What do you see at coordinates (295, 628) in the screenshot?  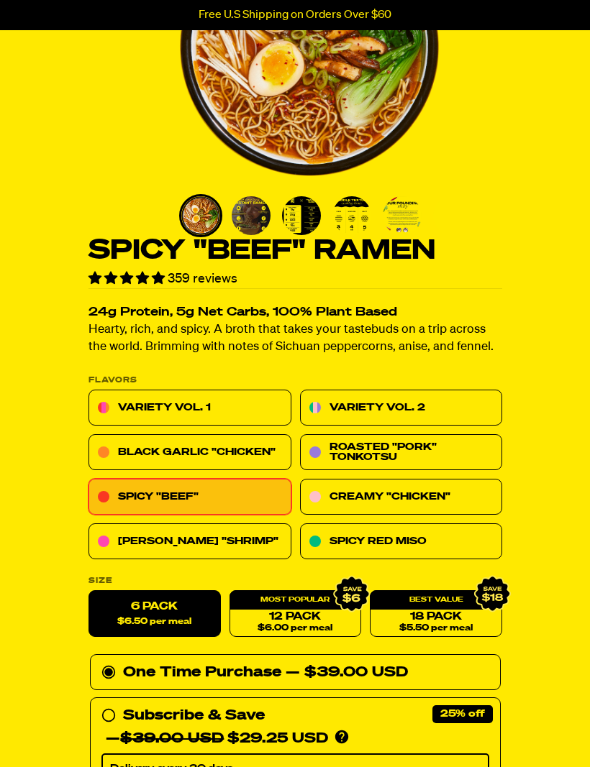 I see `span: $6.00 per meal` at bounding box center [295, 628].